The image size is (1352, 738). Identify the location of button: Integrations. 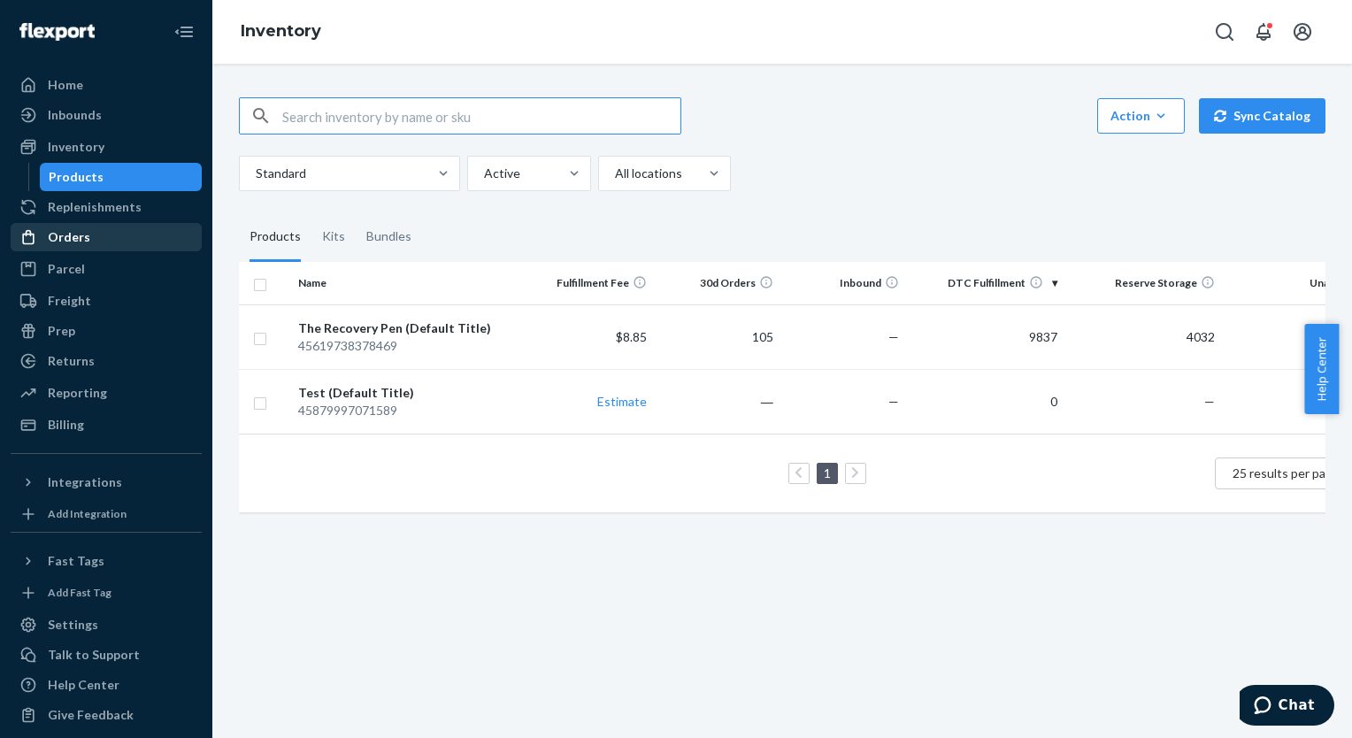
(106, 482).